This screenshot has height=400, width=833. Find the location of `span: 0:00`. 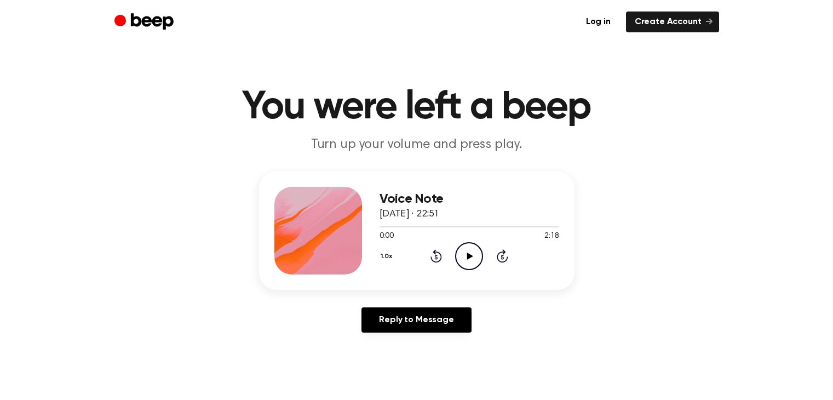

span: 0:00 is located at coordinates (387, 236).